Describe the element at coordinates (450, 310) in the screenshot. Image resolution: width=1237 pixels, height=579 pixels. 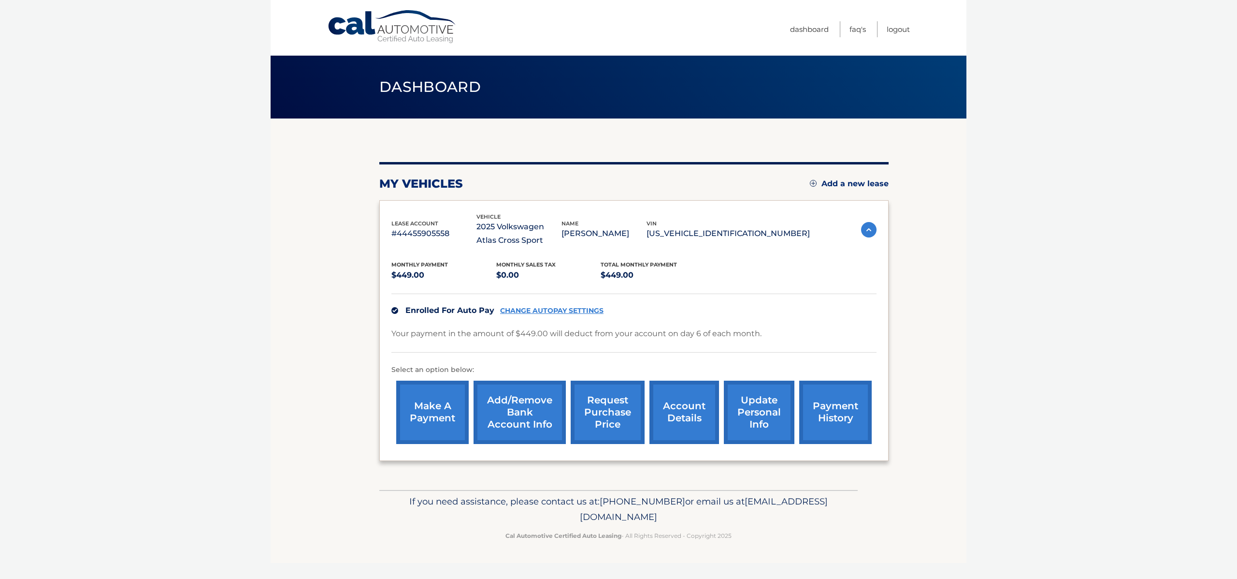
I see `span: Enrolled For Auto Pay` at that location.